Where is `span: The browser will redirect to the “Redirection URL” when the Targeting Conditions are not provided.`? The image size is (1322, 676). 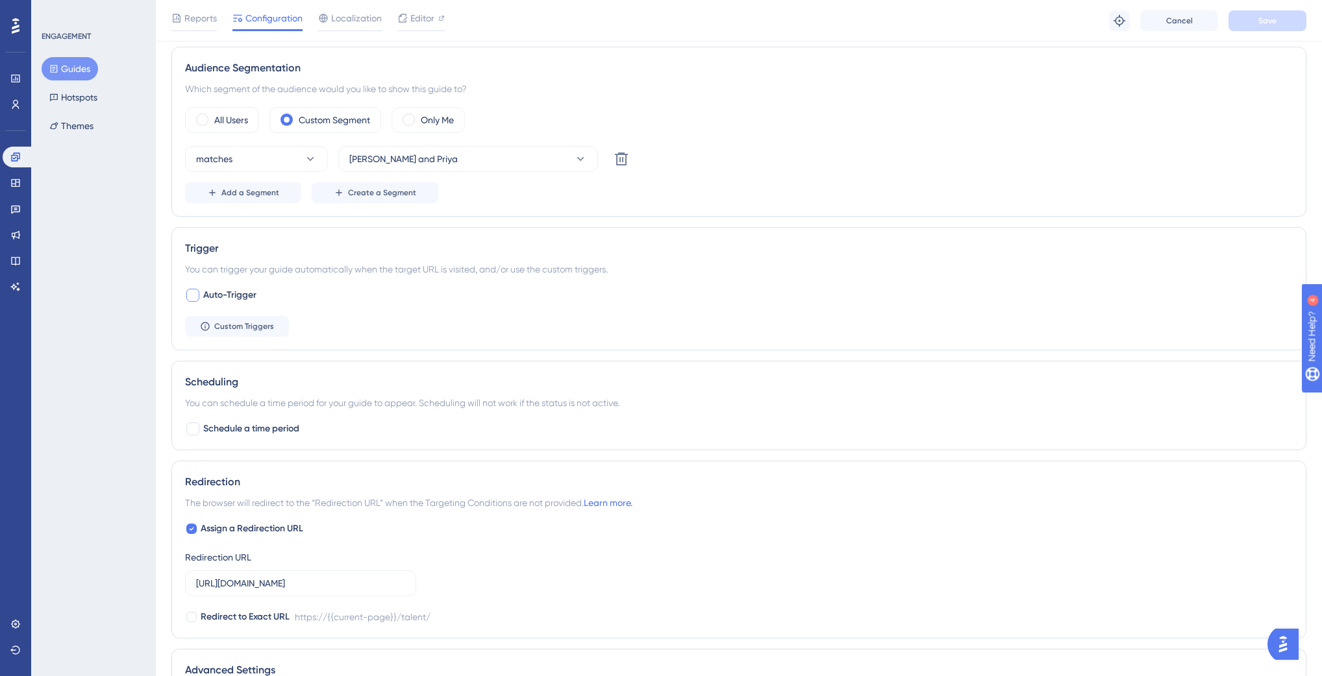
span: The browser will redirect to the “Redirection URL” when the Targeting Conditions are not provided. is located at coordinates (408, 503).